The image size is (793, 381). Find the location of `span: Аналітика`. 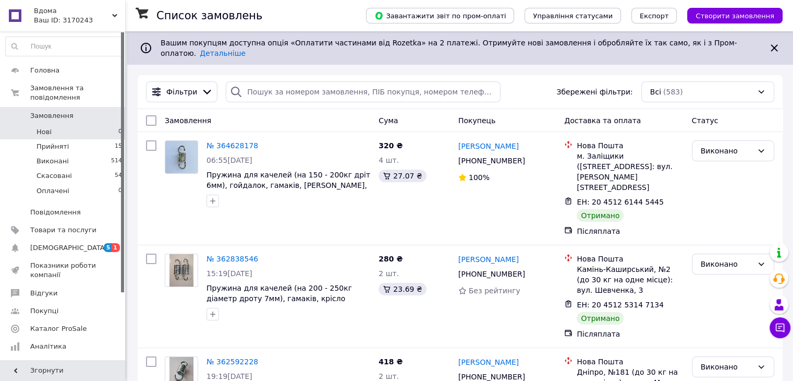

span: Аналітика is located at coordinates (48, 346).